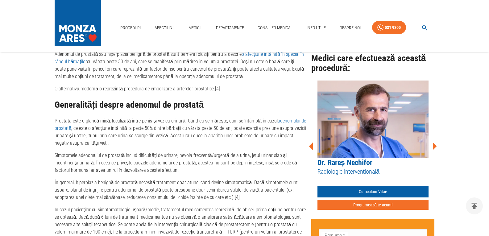  I want to click on p: Adenomul de prostată sau hiperplazia benignă de prostată sunt termeni folosiți pentru a descrie c..., so click(180, 65).